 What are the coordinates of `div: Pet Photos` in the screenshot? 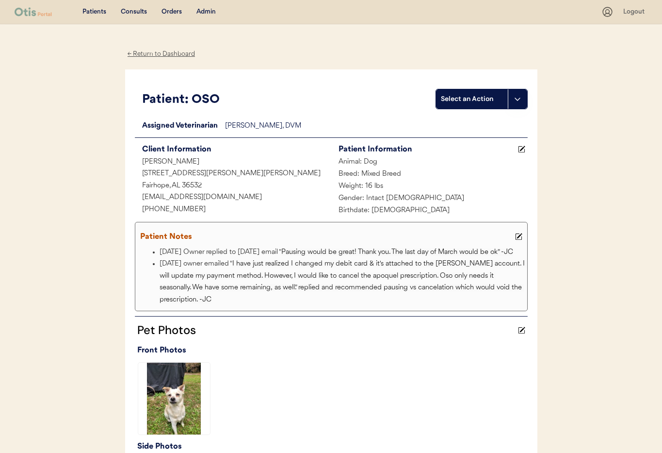 It's located at (325, 330).